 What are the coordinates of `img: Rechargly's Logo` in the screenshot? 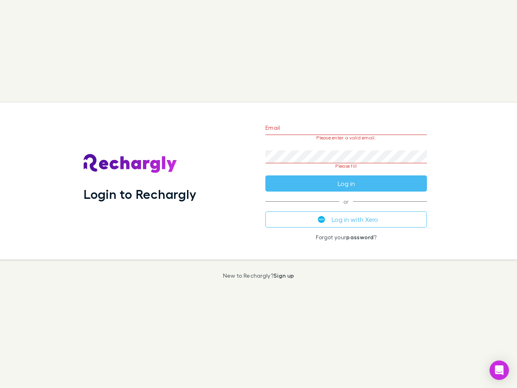 It's located at (131, 164).